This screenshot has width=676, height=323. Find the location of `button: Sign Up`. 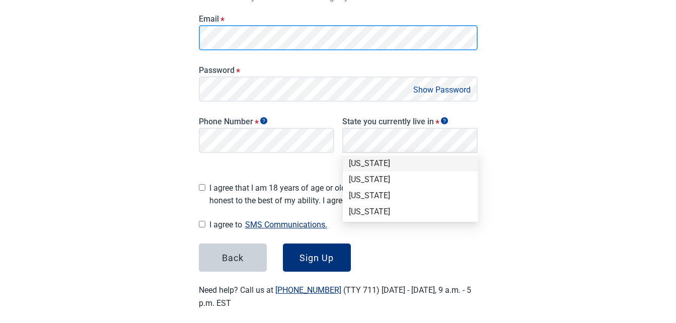

button: Sign Up is located at coordinates (317, 258).